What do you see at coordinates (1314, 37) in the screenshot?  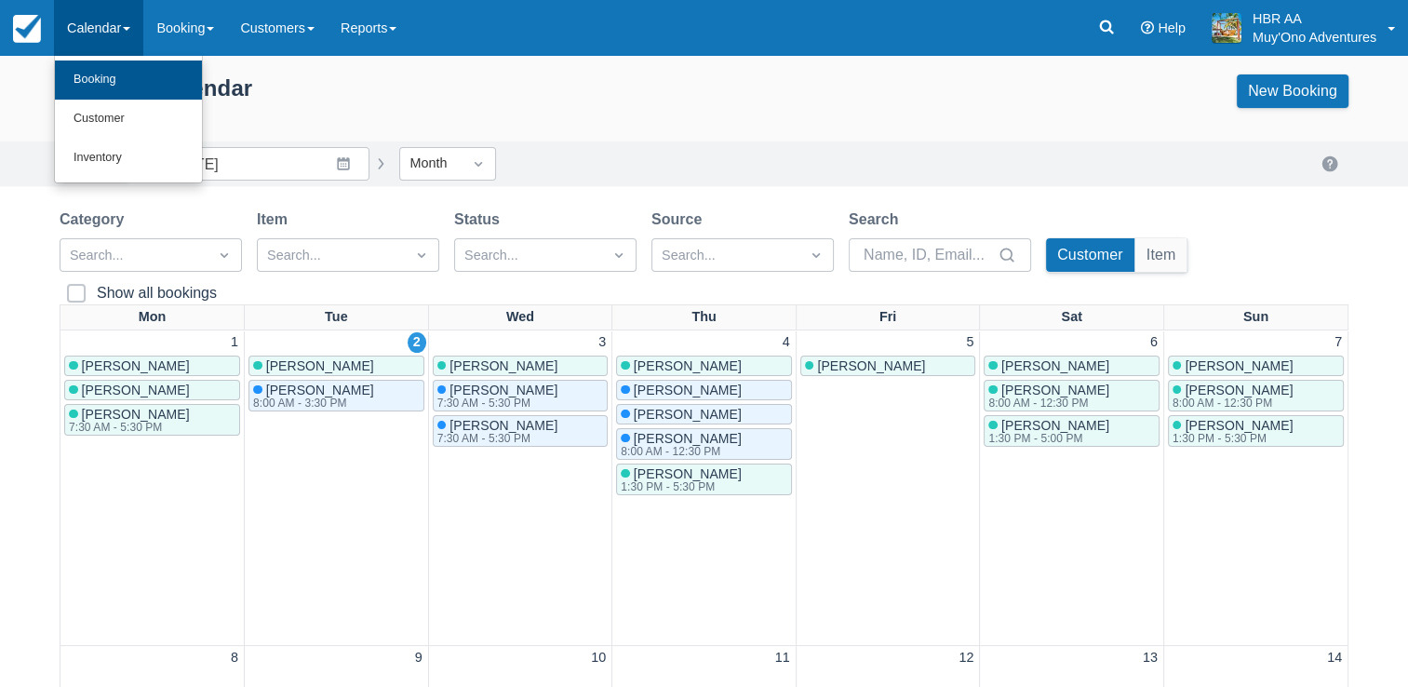 I see `p: Muy'Ono Adventures` at bounding box center [1314, 37].